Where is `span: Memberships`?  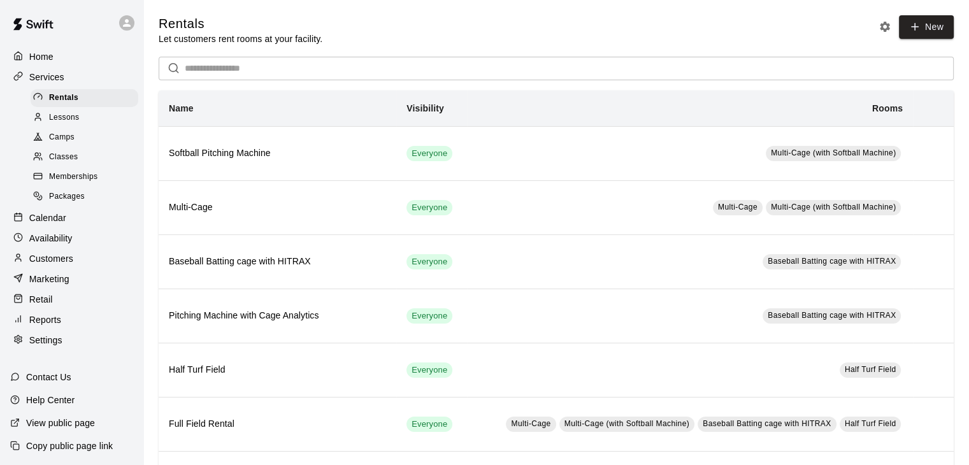 span: Memberships is located at coordinates (73, 177).